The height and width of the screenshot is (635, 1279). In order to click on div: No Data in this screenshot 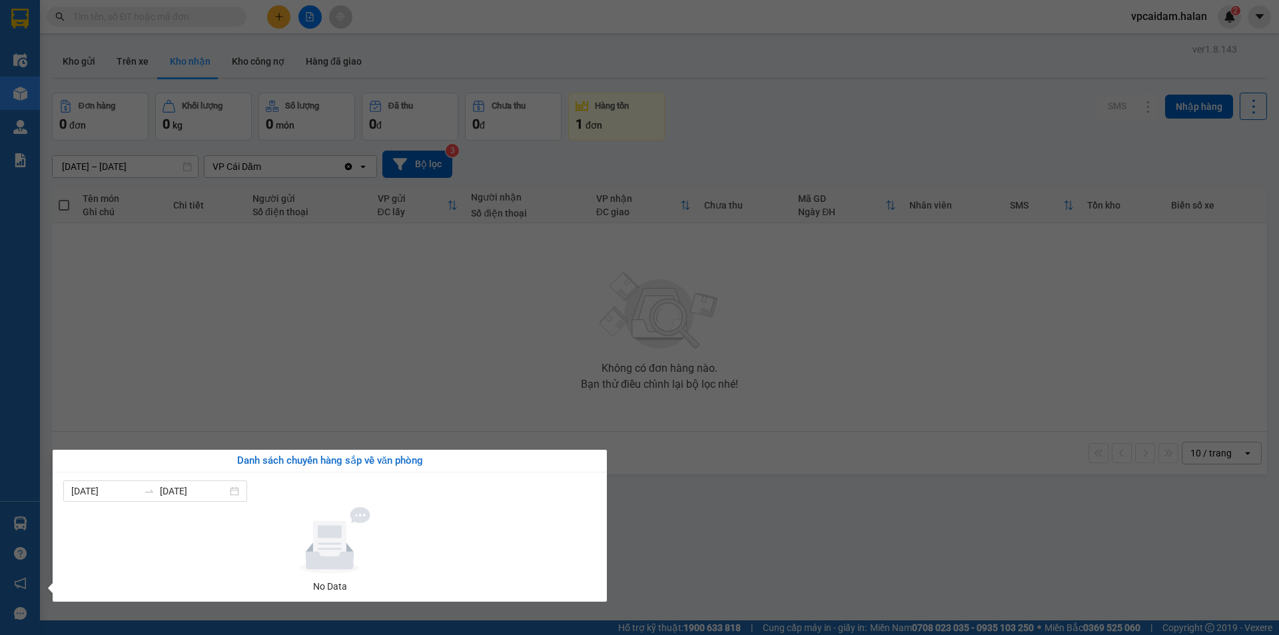, I will do `click(330, 586)`.